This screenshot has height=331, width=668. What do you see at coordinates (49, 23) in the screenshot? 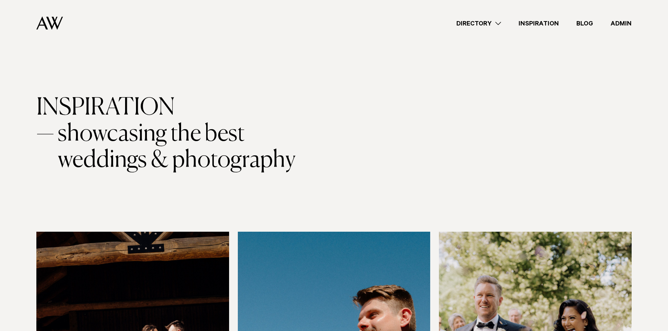
I see `img: Auckland Weddings Logo` at bounding box center [49, 23].